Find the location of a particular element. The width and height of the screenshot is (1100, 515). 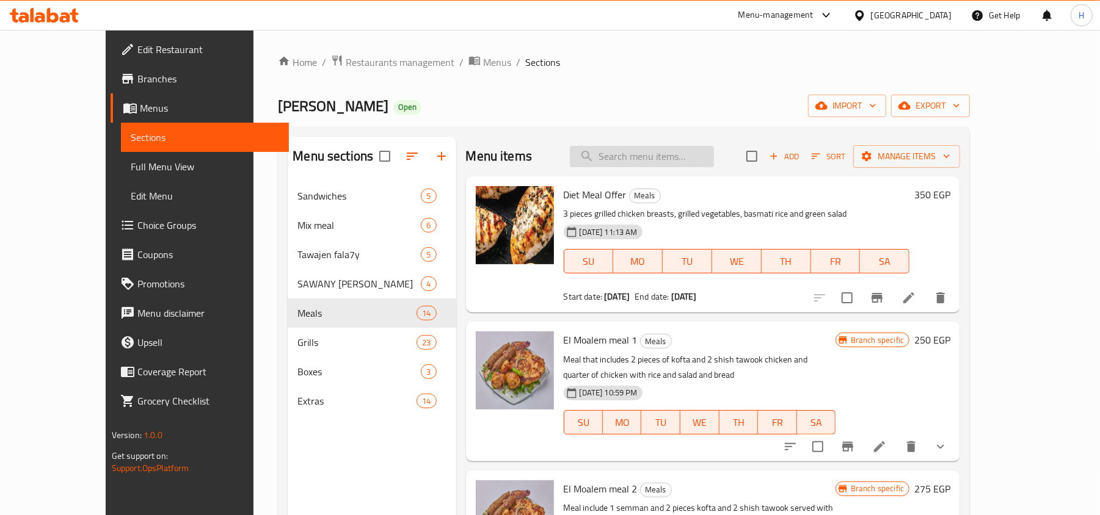

span: Edit Menu is located at coordinates (205, 196).